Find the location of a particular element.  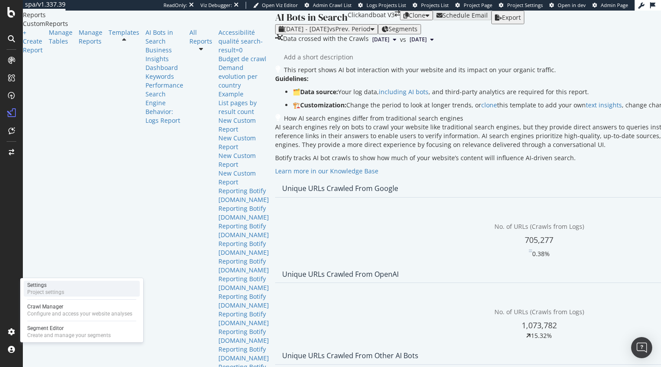

a: Search Engine Behavior: Logs Report is located at coordinates (164, 107).